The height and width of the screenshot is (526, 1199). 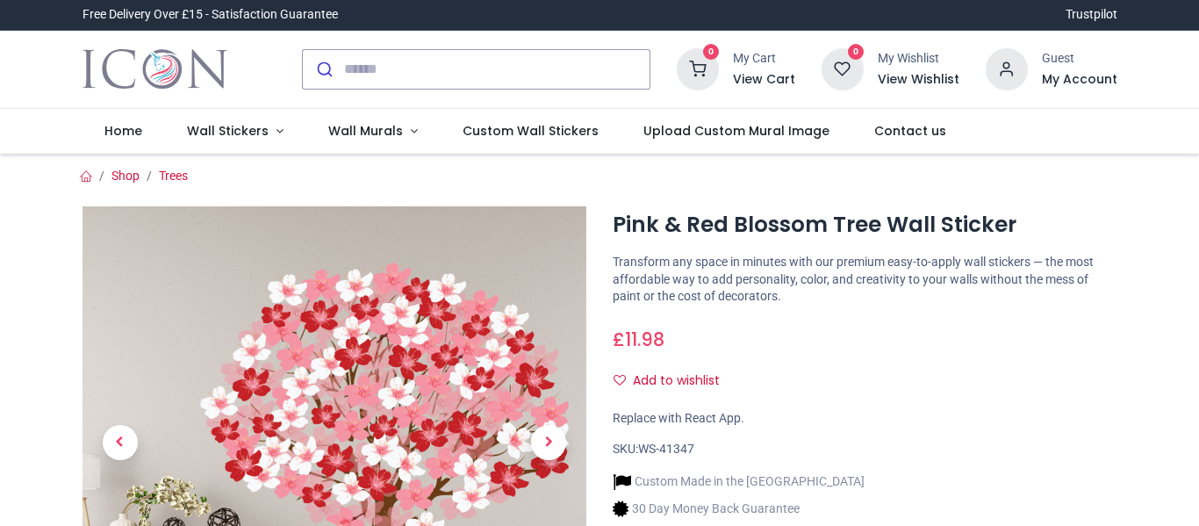 I want to click on span: Contact us, so click(x=910, y=131).